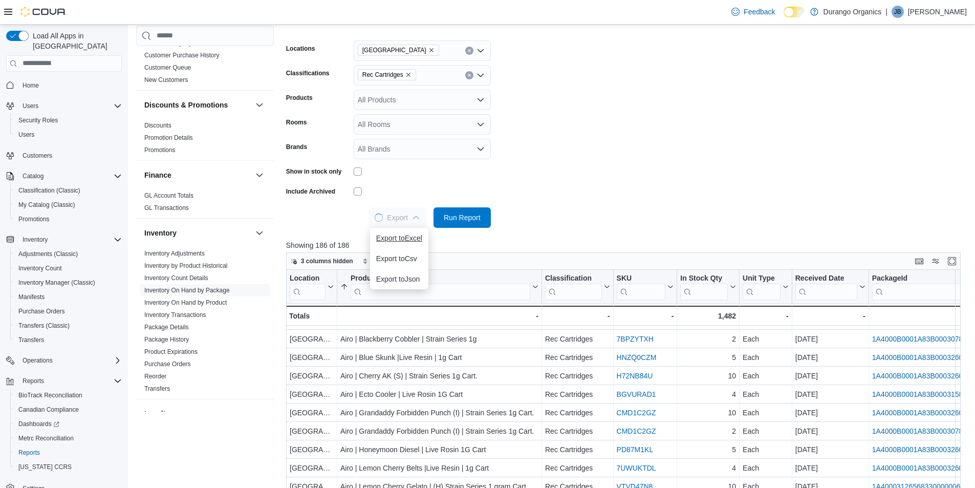  What do you see at coordinates (166, 339) in the screenshot?
I see `span: Package History` at bounding box center [166, 339].